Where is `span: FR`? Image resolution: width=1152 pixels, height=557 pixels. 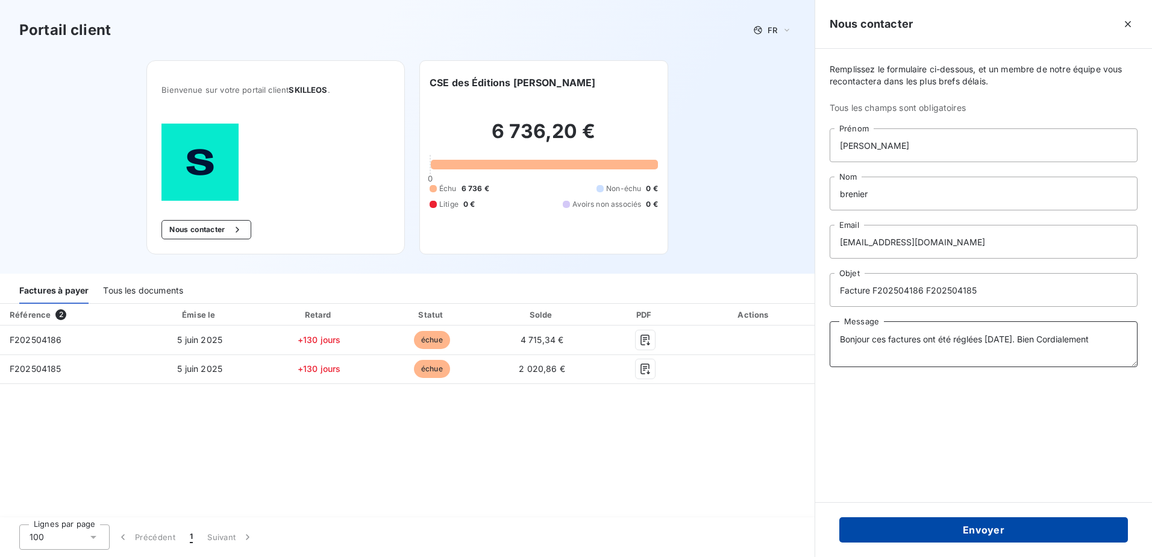 span: FR is located at coordinates (772, 30).